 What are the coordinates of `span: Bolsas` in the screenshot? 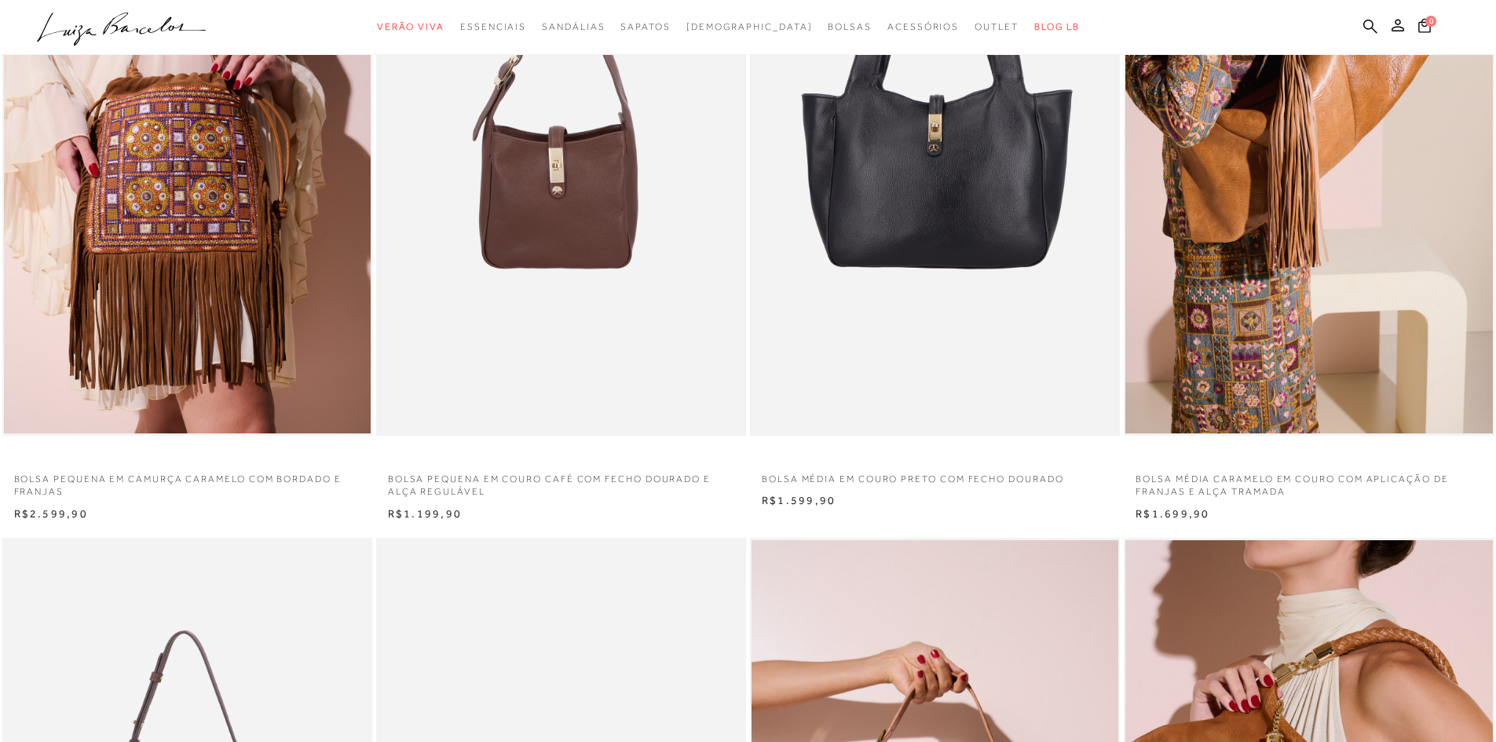 It's located at (850, 27).